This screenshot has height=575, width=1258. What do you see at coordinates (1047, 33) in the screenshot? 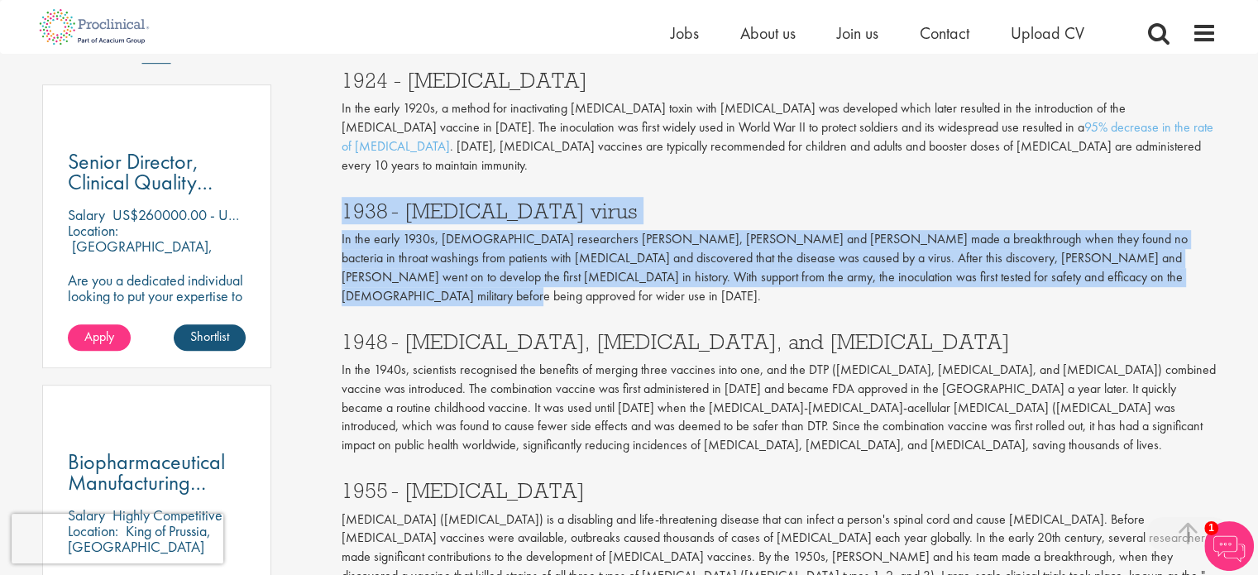
I see `a: Upload CV` at bounding box center [1047, 33].